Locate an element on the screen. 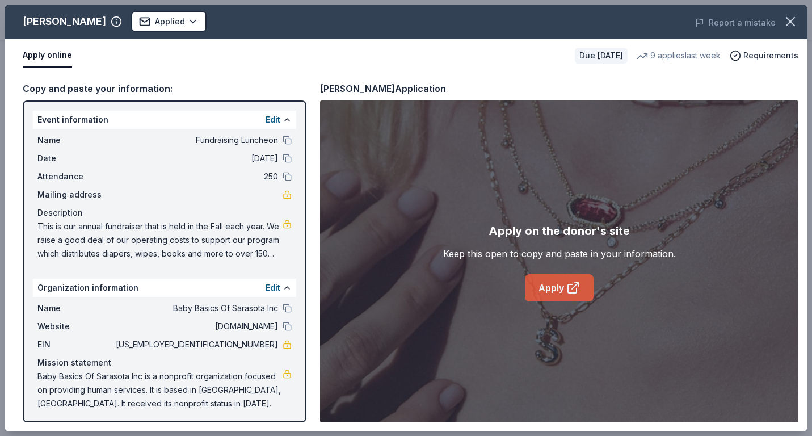 This screenshot has height=436, width=812. span: Baby Basics Of Sarasota Inc is located at coordinates (196, 308).